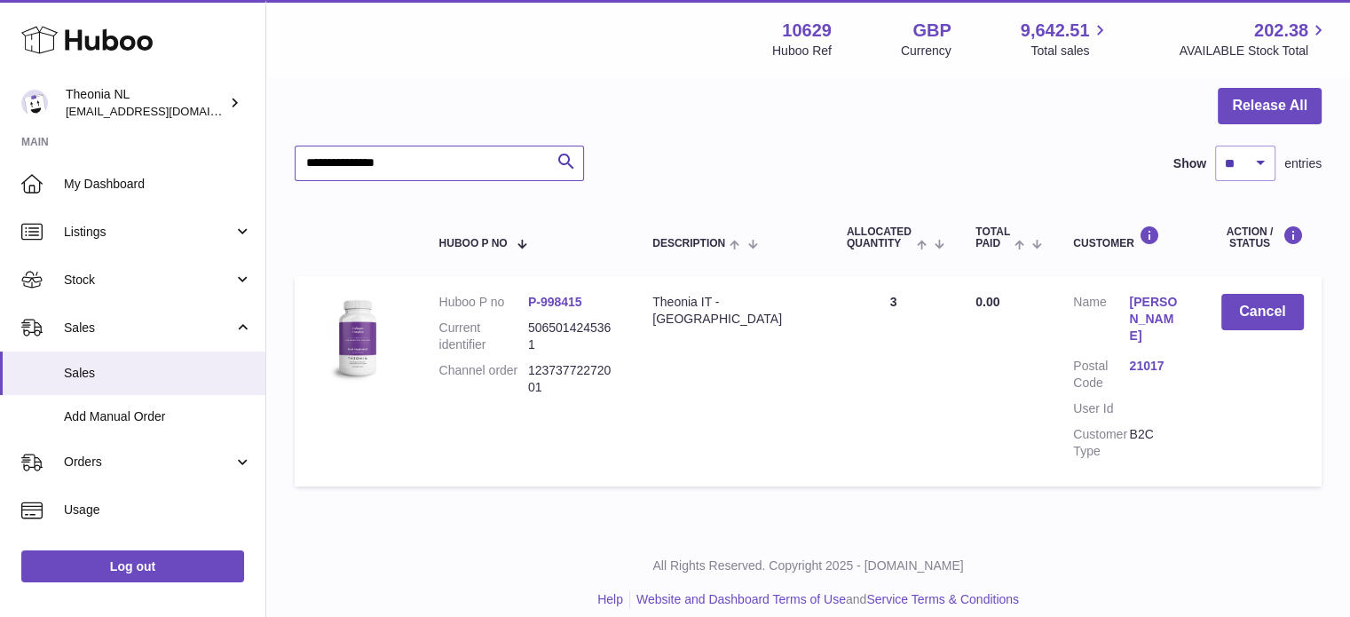 The image size is (1350, 617). What do you see at coordinates (942, 599) in the screenshot?
I see `a: Service Terms & Conditions` at bounding box center [942, 599].